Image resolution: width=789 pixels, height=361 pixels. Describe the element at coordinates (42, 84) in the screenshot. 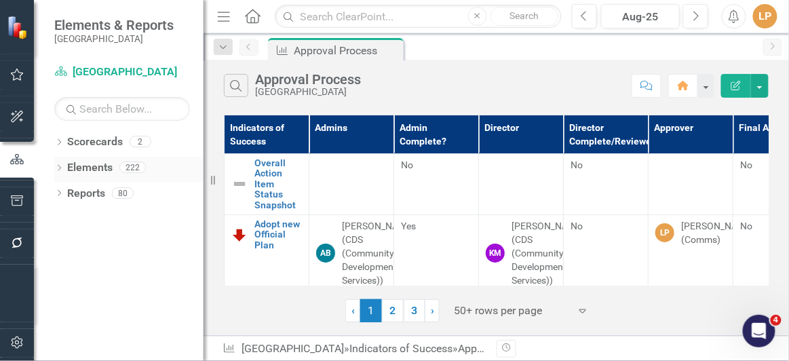

I see `img: tab_domain_overview_orange.svg` at that location.